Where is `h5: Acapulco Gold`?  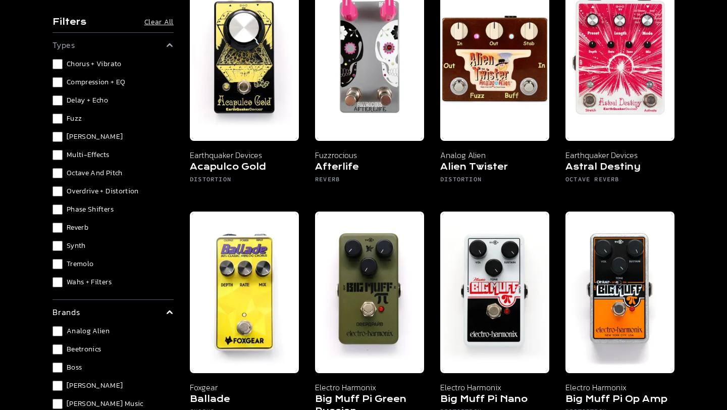
h5: Acapulco Gold is located at coordinates (244, 168).